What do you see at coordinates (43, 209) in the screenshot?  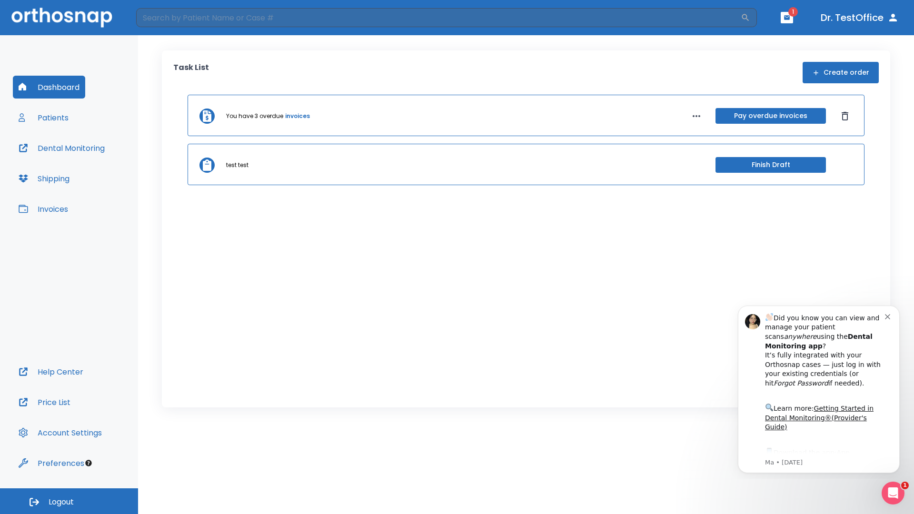 I see `button: Invoices` at bounding box center [43, 209].